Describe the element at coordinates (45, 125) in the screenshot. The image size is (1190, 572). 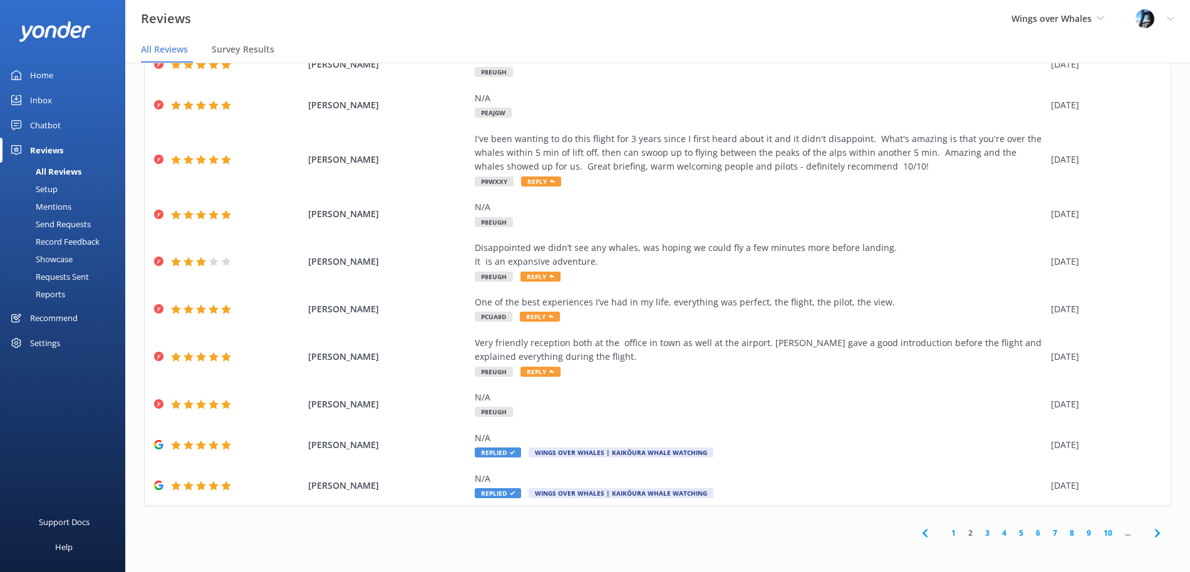
I see `div: Chatbot` at that location.